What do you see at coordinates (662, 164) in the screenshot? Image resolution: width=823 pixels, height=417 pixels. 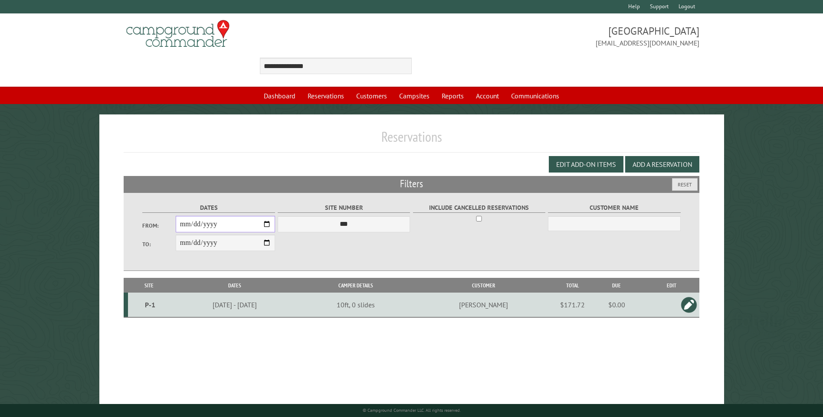 I see `button: Add a Reservation` at bounding box center [662, 164].